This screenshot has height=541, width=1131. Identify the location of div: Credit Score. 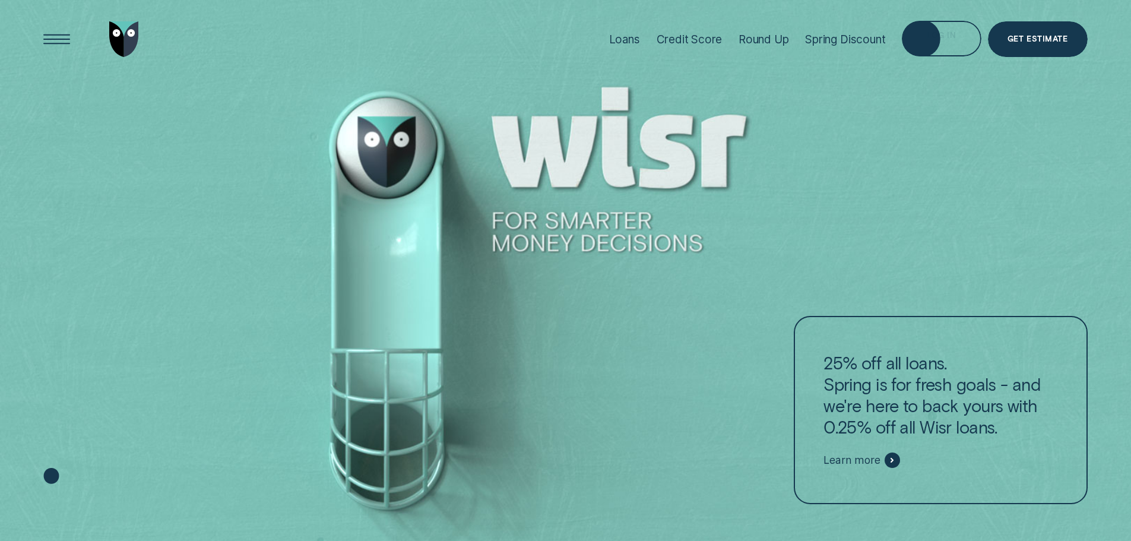
(689, 39).